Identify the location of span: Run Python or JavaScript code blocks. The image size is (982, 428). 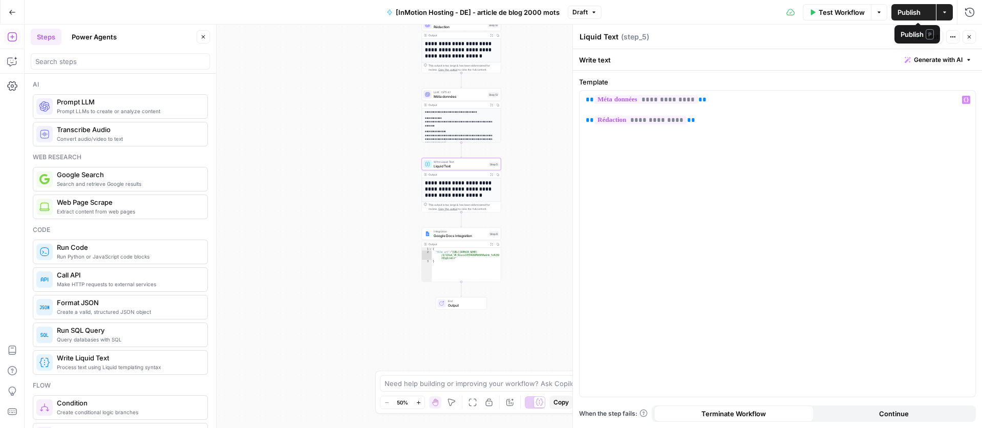
(128, 256).